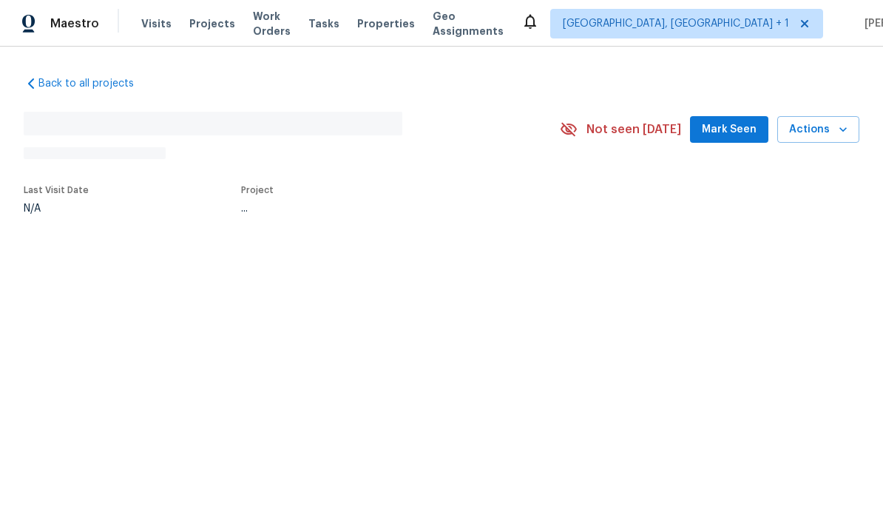  I want to click on span: Visits, so click(156, 24).